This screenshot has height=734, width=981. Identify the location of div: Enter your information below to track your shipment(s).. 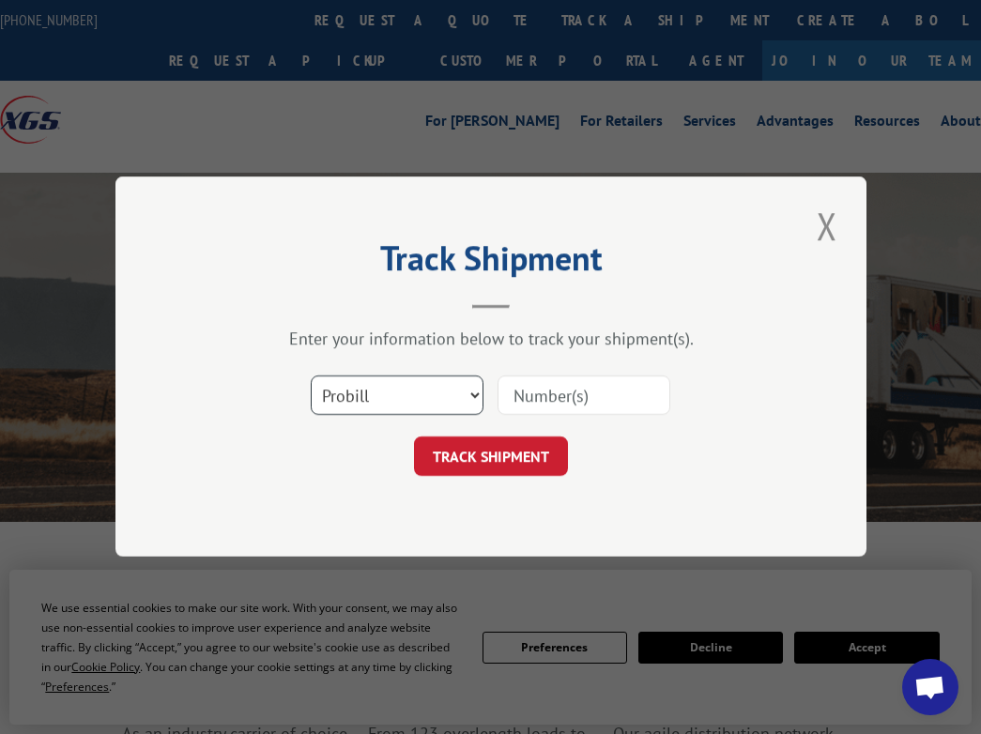
(491, 339).